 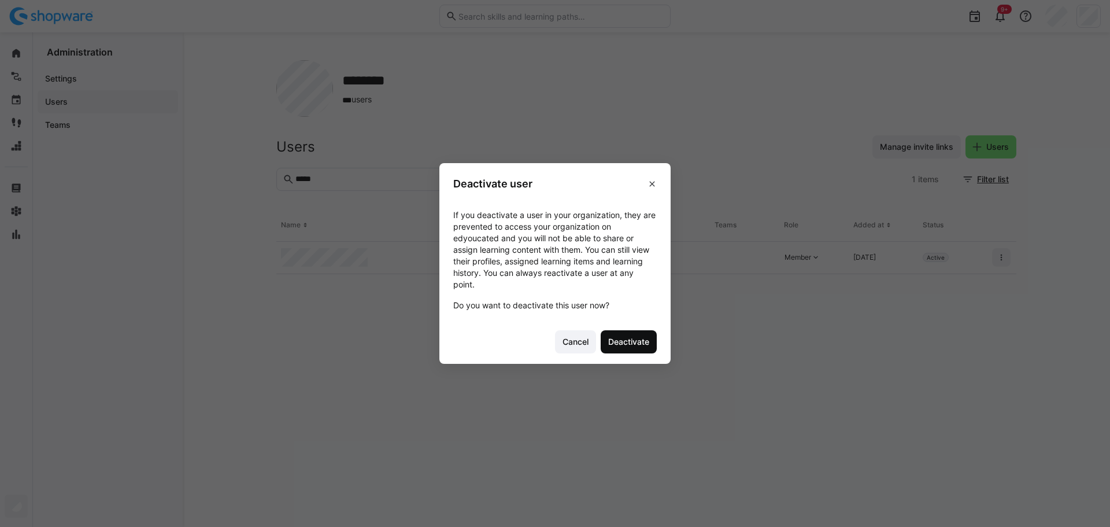 What do you see at coordinates (629, 342) in the screenshot?
I see `button: Deactivate` at bounding box center [629, 342].